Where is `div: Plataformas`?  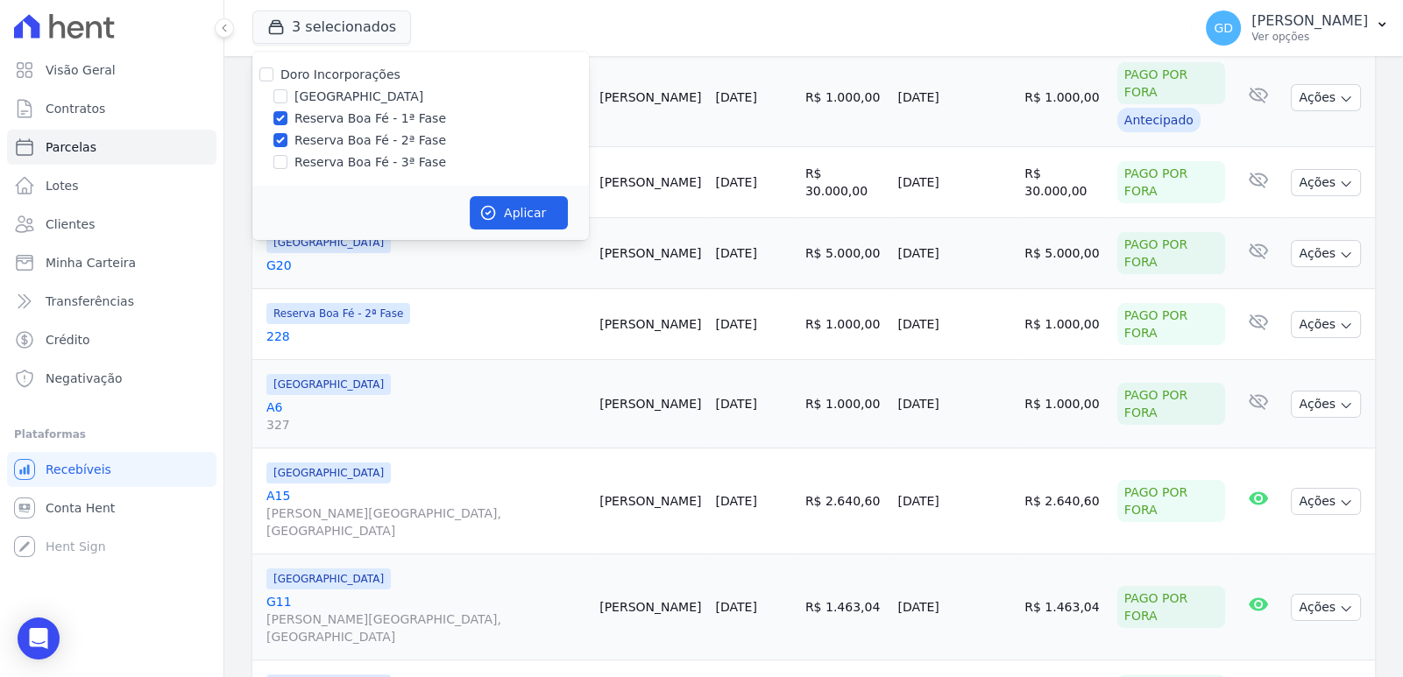
div: Plataformas is located at coordinates (111, 435).